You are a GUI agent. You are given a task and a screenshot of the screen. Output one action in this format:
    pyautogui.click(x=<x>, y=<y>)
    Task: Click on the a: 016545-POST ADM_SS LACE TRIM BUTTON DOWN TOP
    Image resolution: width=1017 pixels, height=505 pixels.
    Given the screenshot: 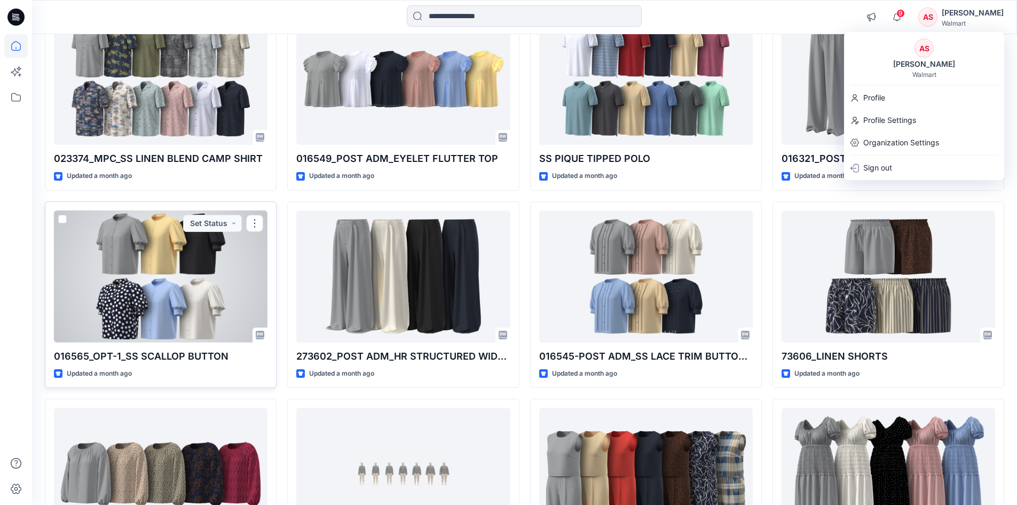 What is the action you would take?
    pyautogui.click(x=646, y=276)
    